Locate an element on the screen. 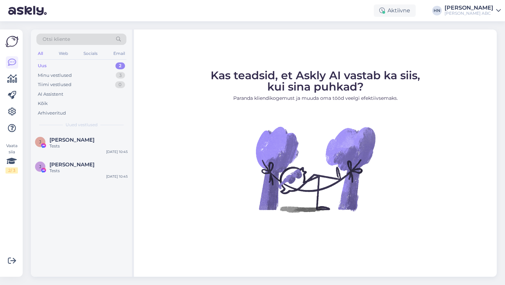 The image size is (505, 285). span: Uued vestlused is located at coordinates (81, 125).